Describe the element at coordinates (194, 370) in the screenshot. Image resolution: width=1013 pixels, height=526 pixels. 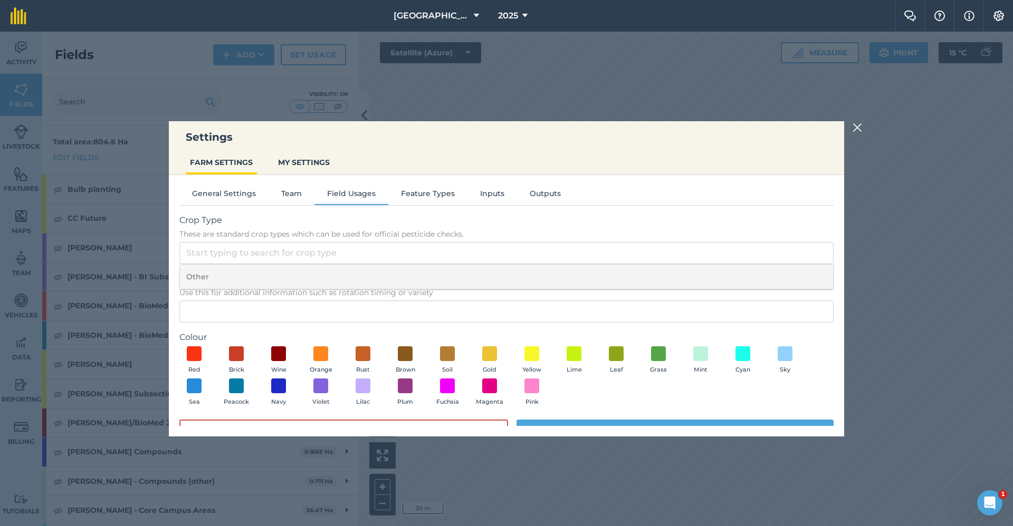
I see `span: Red` at that location.